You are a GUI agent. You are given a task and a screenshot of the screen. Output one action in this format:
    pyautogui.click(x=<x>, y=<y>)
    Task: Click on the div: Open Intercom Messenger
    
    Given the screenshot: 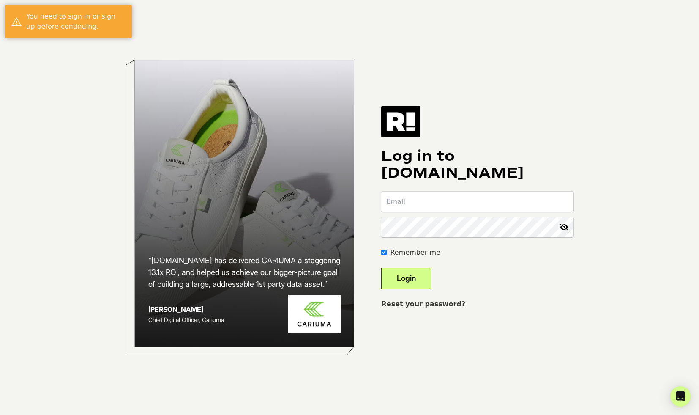 What is the action you would take?
    pyautogui.click(x=680, y=396)
    